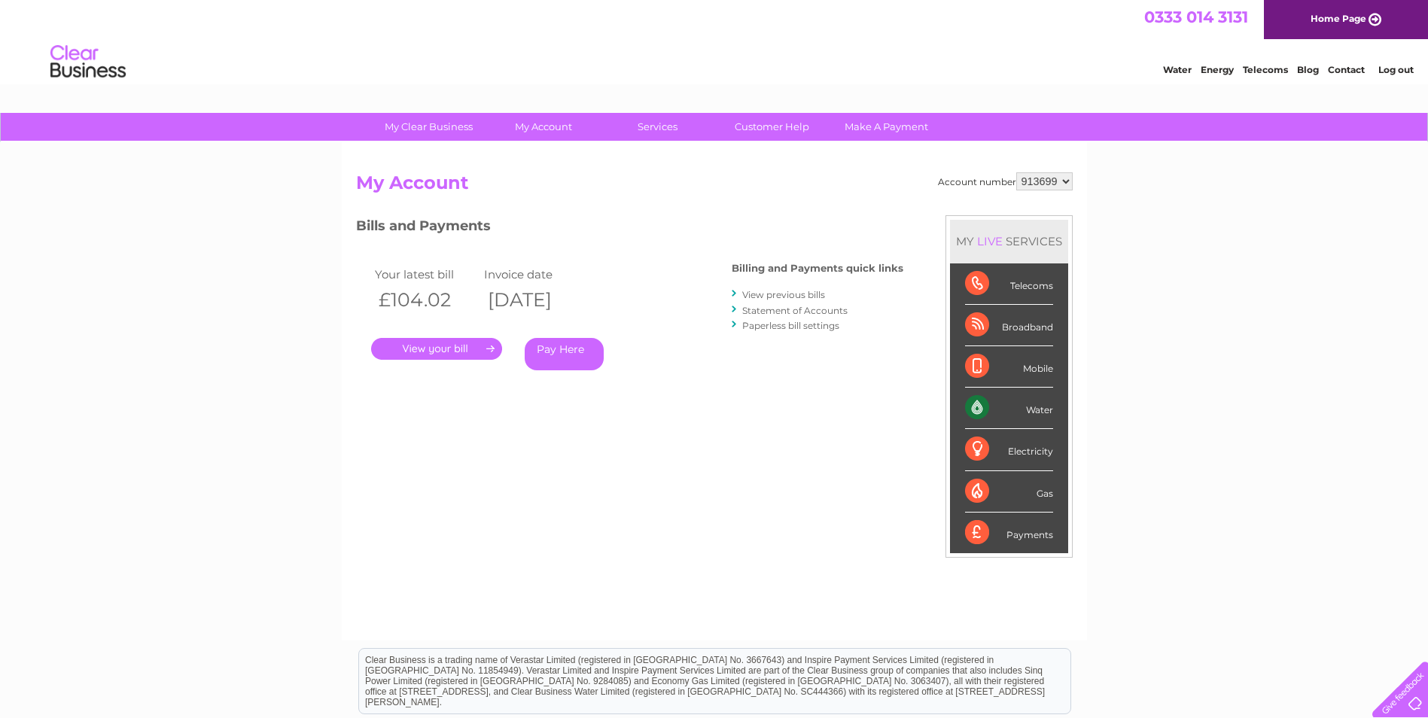 The height and width of the screenshot is (718, 1428). Describe the element at coordinates (1196, 17) in the screenshot. I see `span: 0333 014 3131` at that location.